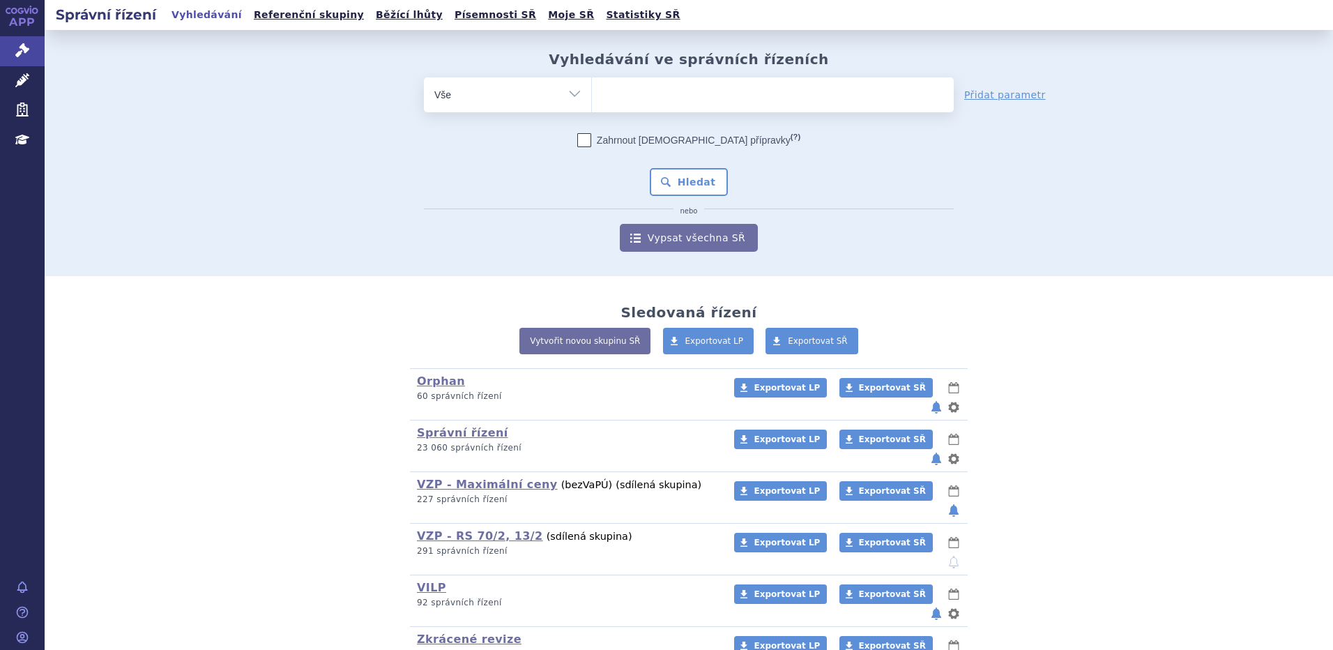  I want to click on a: VZP - RS 70/2, 13/2, so click(480, 535).